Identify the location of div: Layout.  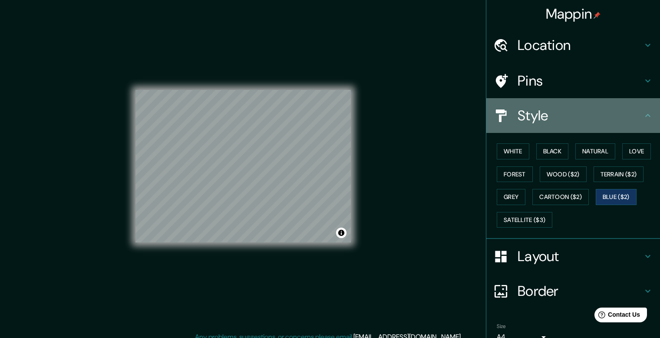
(573, 256).